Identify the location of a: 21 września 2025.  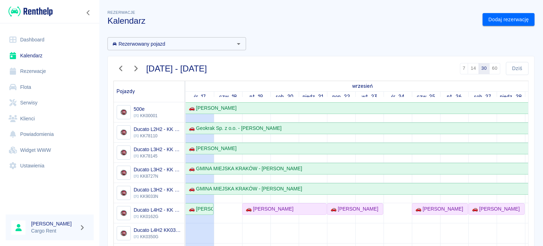
(313, 96).